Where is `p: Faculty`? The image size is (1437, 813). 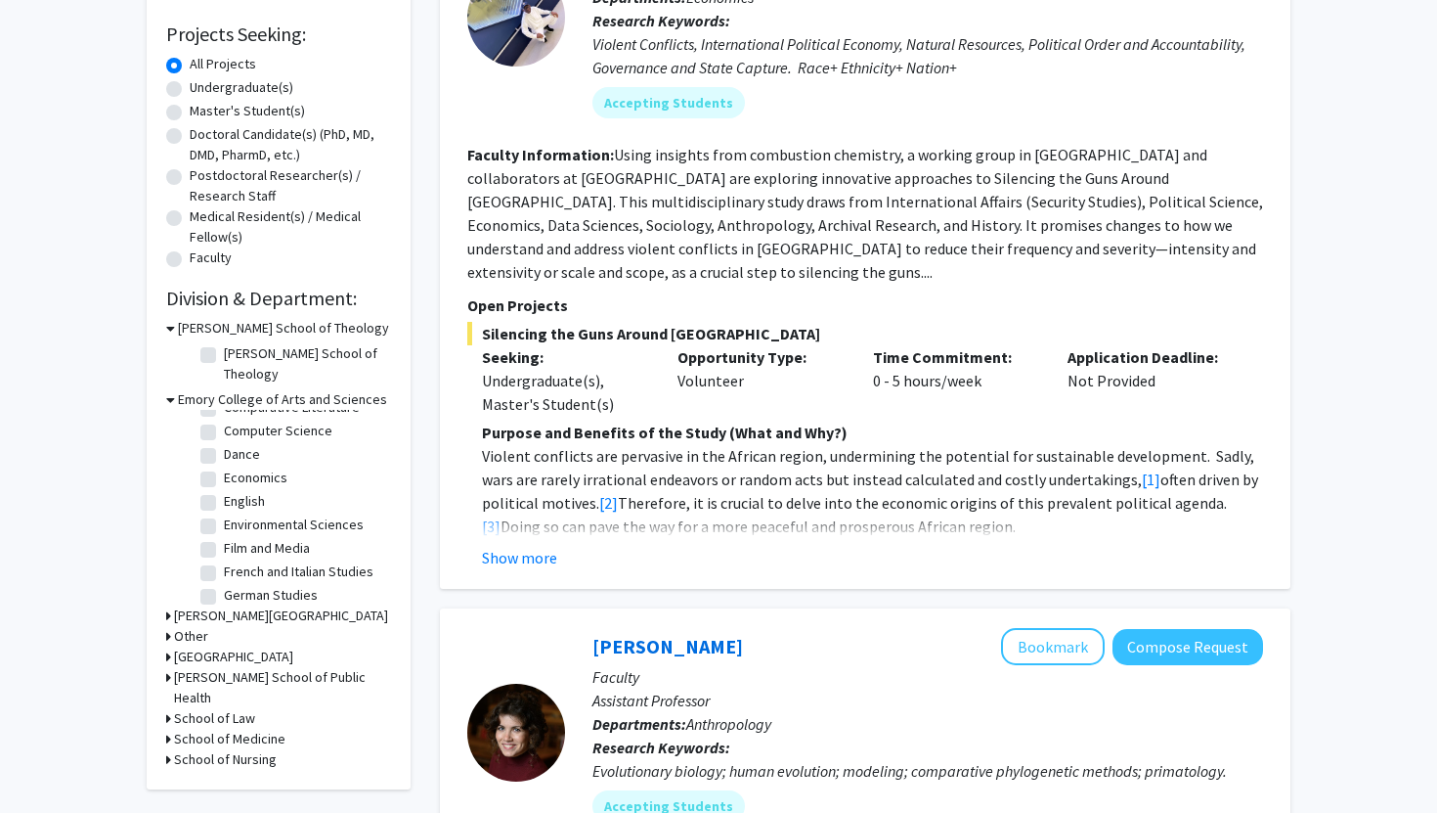 p: Faculty is located at coordinates (928, 677).